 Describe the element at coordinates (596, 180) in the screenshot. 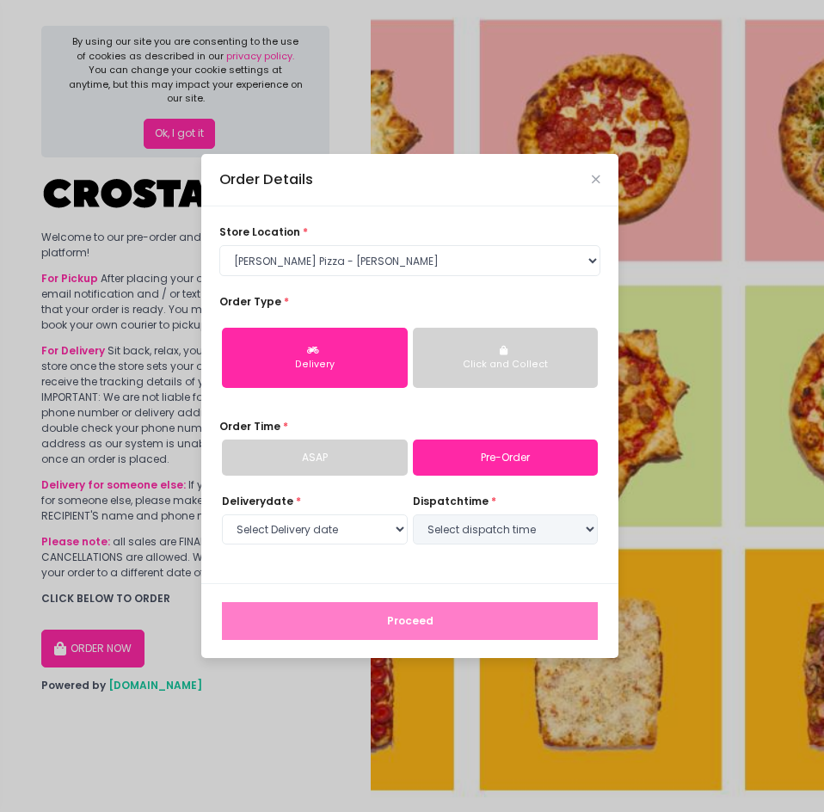

I see `button: Close` at that location.